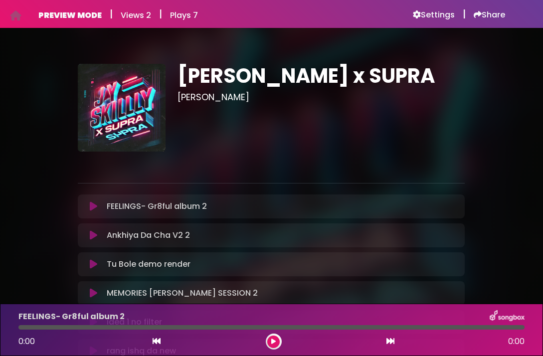 This screenshot has height=356, width=543. I want to click on img: songbox-logo-white.png, so click(507, 317).